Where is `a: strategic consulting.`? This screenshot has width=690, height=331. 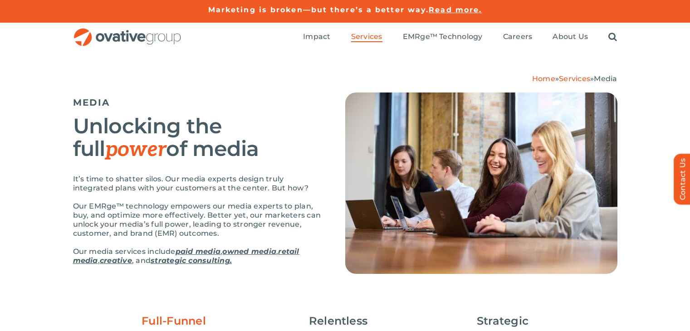
a: strategic consulting. is located at coordinates (191, 260).